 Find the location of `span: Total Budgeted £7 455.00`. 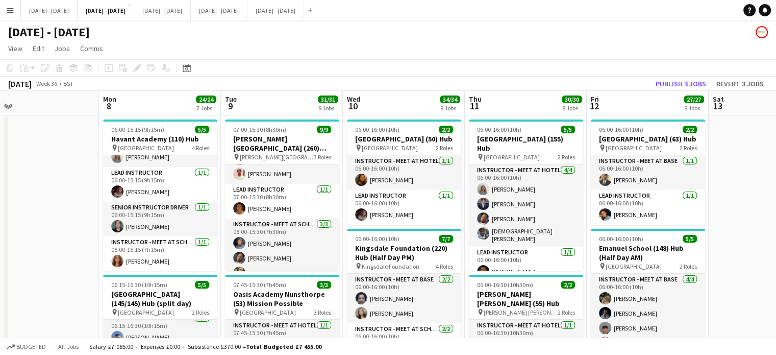

span: Total Budgeted £7 455.00 is located at coordinates (284, 346).